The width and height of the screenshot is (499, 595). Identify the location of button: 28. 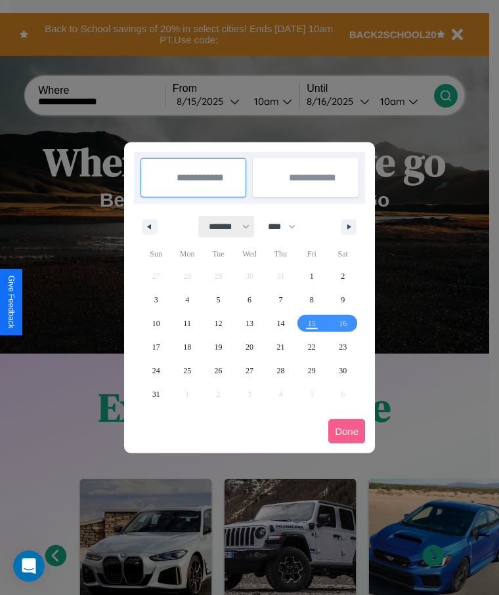
(280, 371).